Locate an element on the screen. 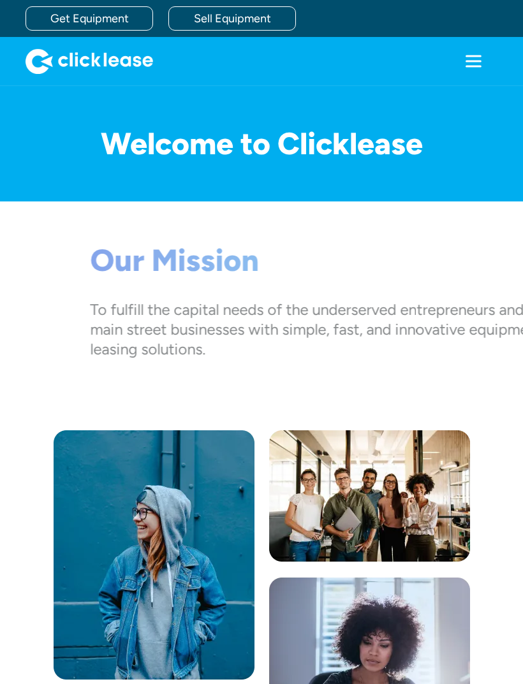 The image size is (523, 684). a: Sell Equipment is located at coordinates (232, 18).